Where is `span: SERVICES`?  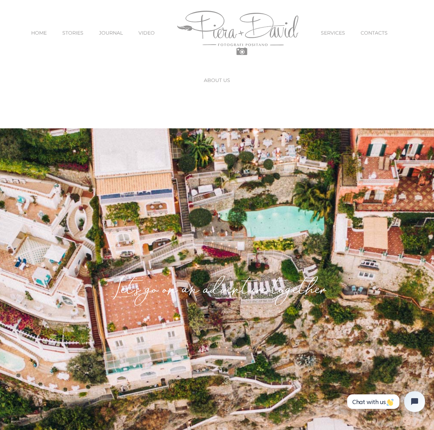
span: SERVICES is located at coordinates (333, 33).